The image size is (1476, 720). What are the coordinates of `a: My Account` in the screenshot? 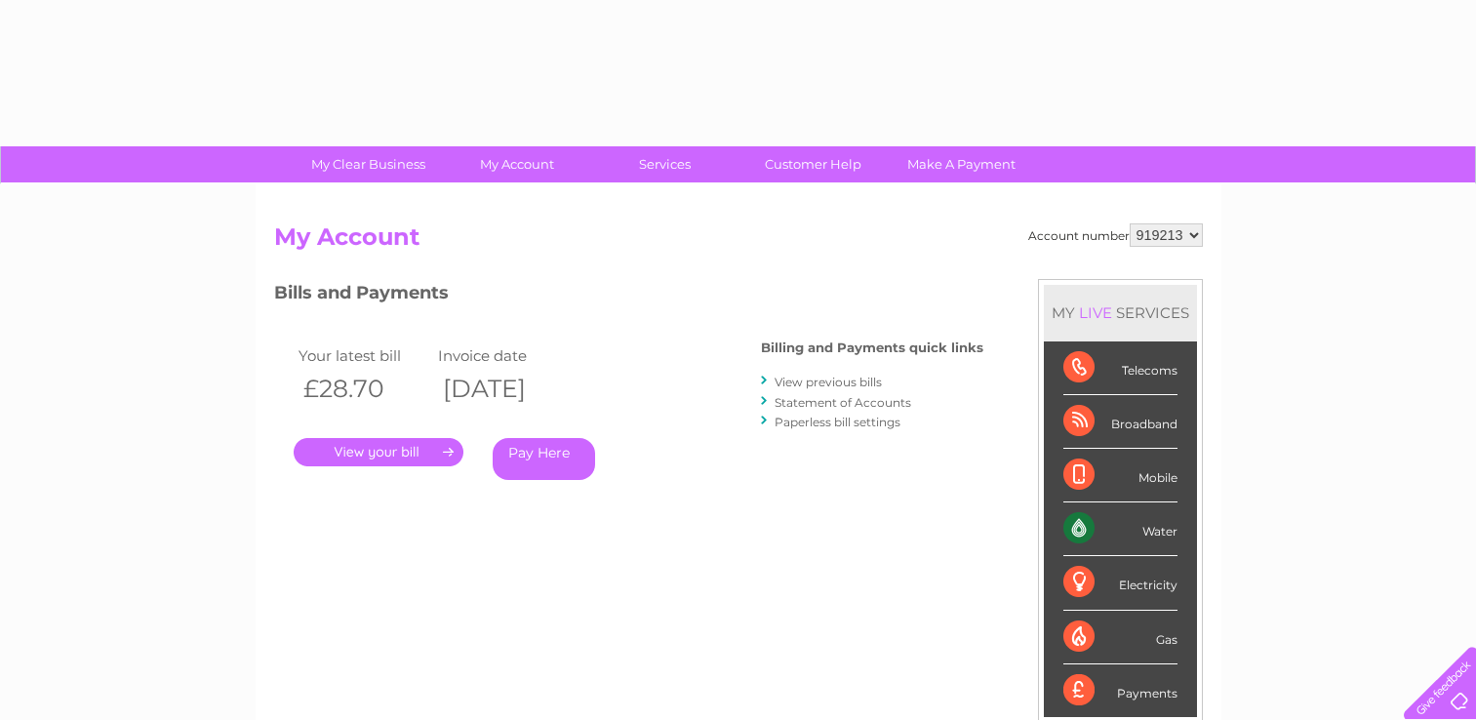 It's located at (516, 164).